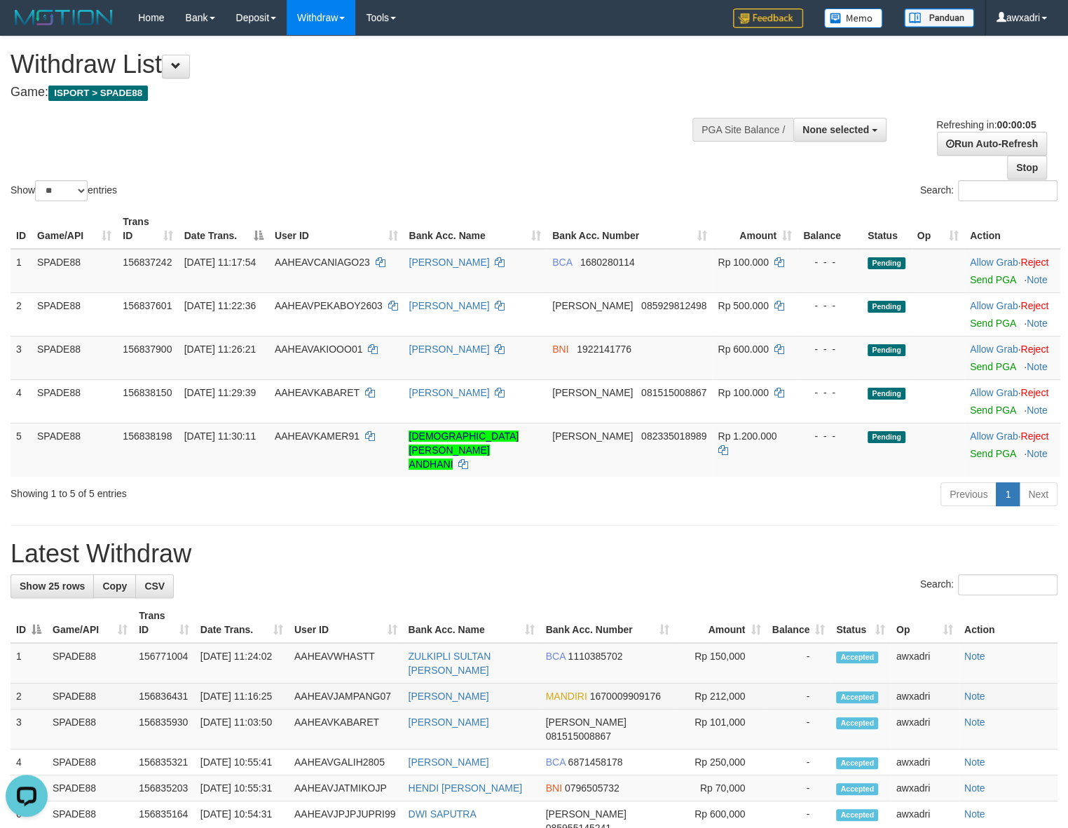  I want to click on th: Amount: activate to sort column ascending, so click(755, 228).